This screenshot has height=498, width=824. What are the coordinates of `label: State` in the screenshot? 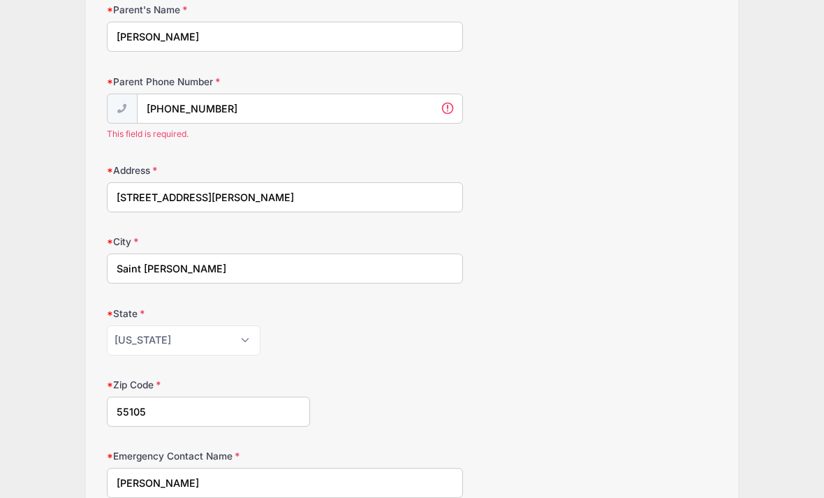 It's located at (209, 313).